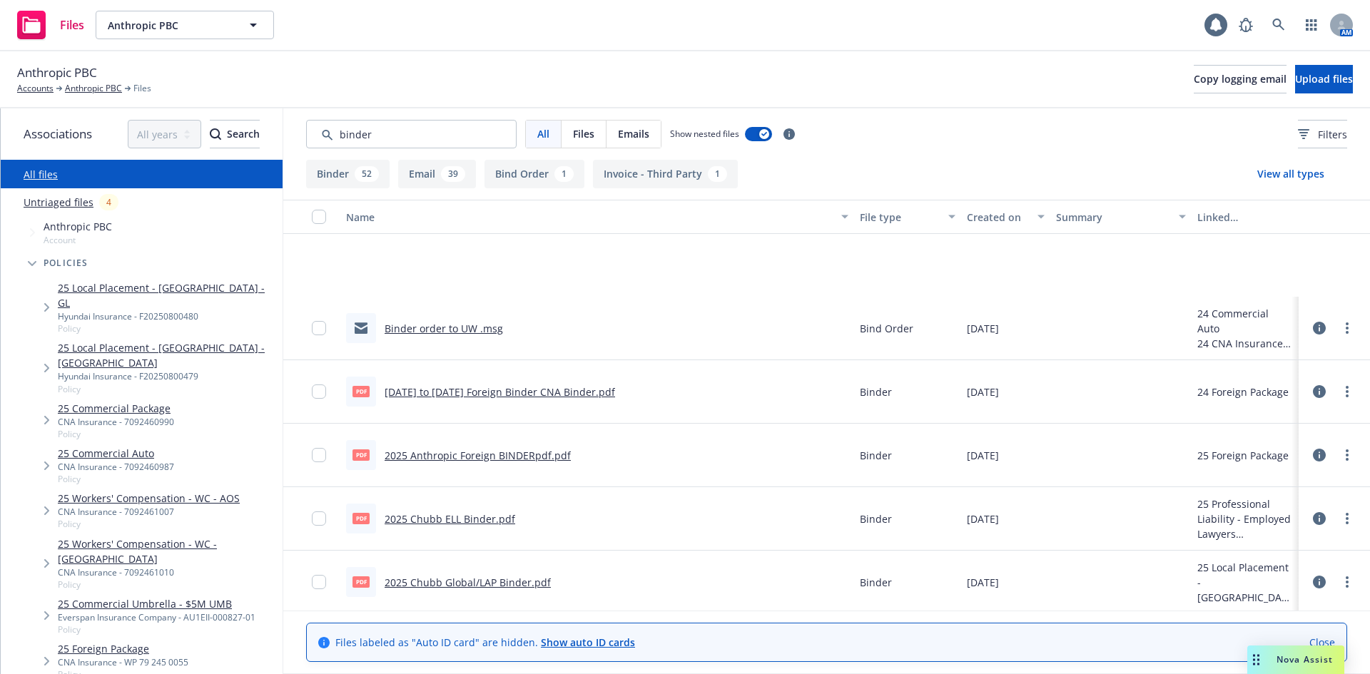 The width and height of the screenshot is (1370, 674). What do you see at coordinates (1324, 78) in the screenshot?
I see `span: Upload files` at bounding box center [1324, 78].